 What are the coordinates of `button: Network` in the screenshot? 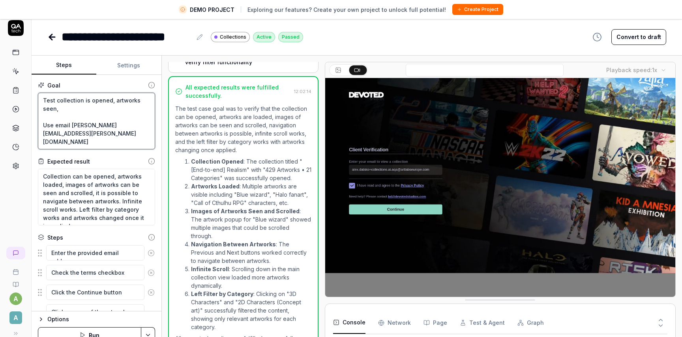 It's located at (394, 323).